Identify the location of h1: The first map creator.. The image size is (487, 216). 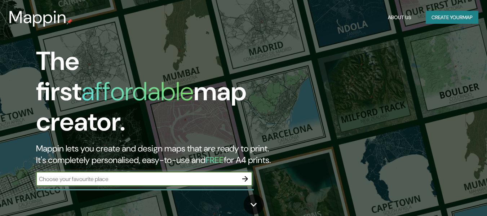
(158, 94).